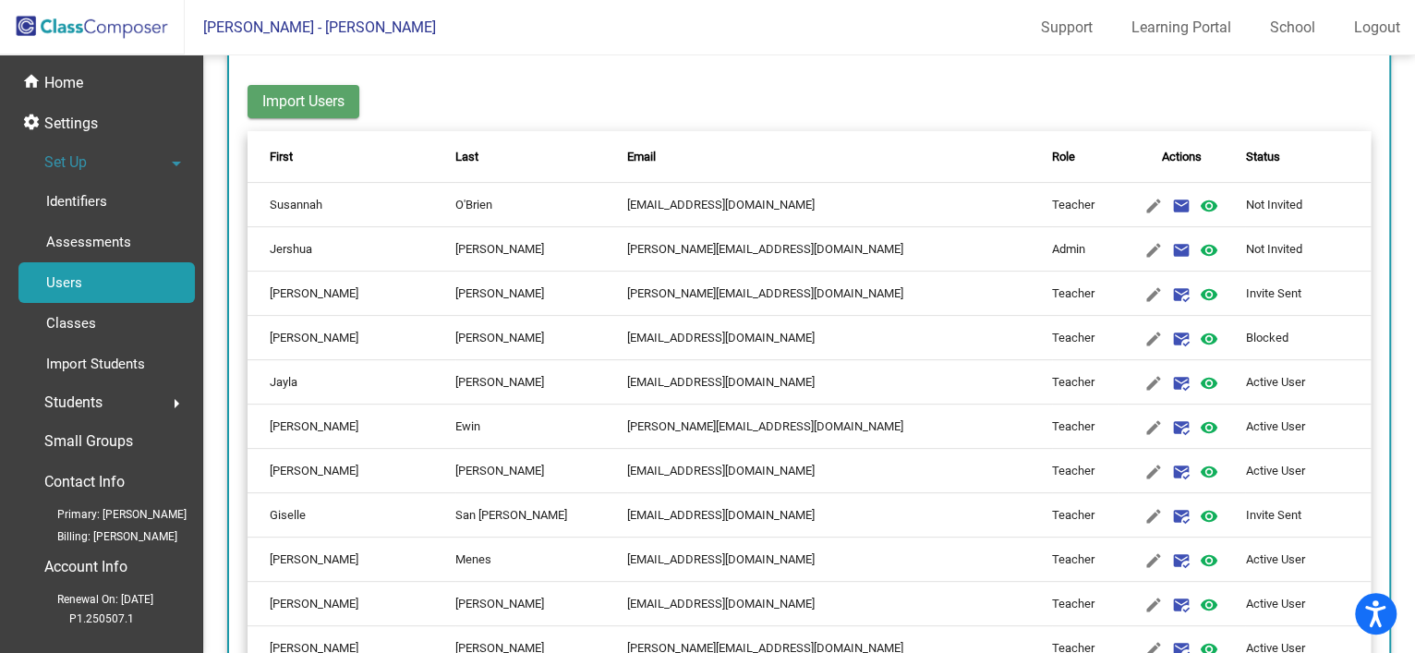 Image resolution: width=1415 pixels, height=653 pixels. Describe the element at coordinates (95, 364) in the screenshot. I see `p: Import Students` at that location.